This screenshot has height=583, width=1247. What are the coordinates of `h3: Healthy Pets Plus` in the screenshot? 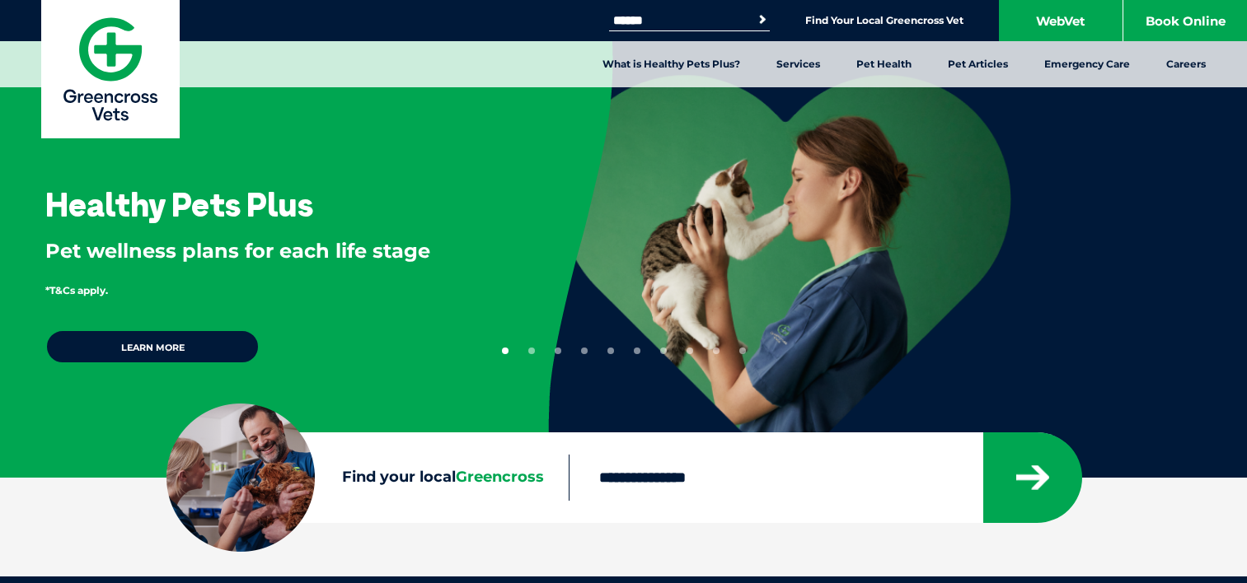 It's located at (179, 204).